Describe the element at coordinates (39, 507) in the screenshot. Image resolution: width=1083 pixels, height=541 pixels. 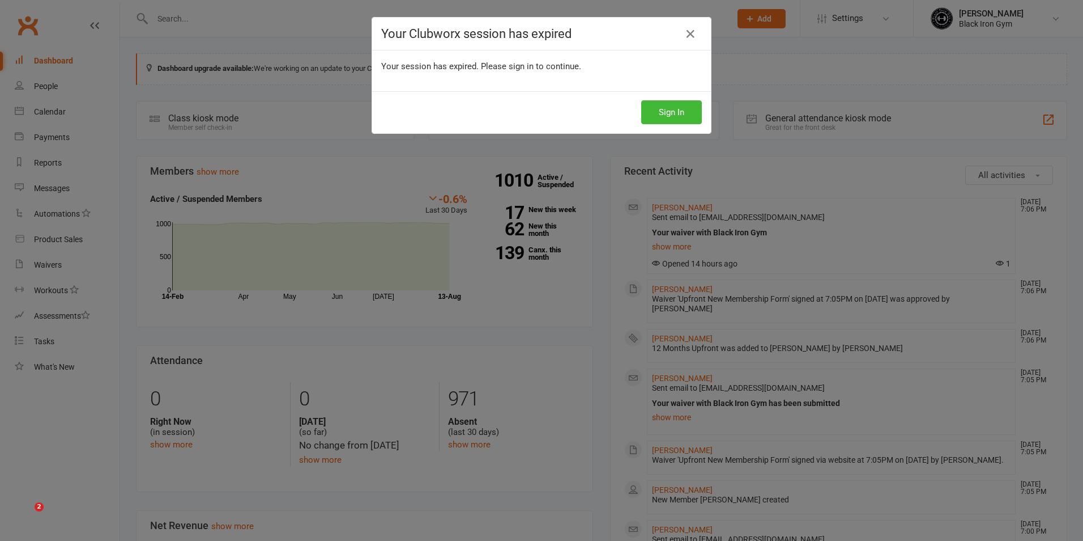
I see `span: 2` at that location.